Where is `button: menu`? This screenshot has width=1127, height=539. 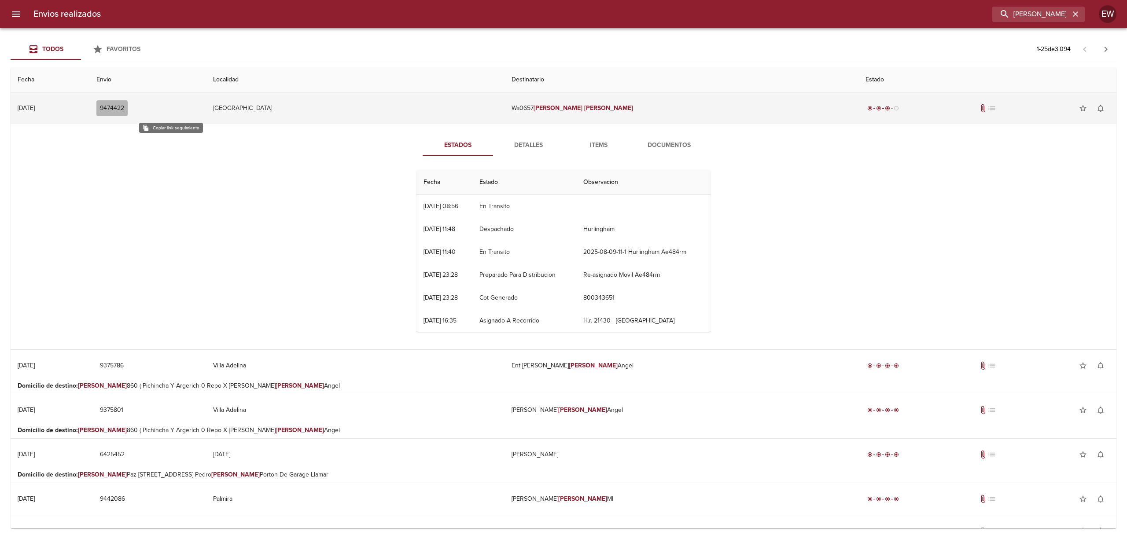 button: menu is located at coordinates (16, 14).